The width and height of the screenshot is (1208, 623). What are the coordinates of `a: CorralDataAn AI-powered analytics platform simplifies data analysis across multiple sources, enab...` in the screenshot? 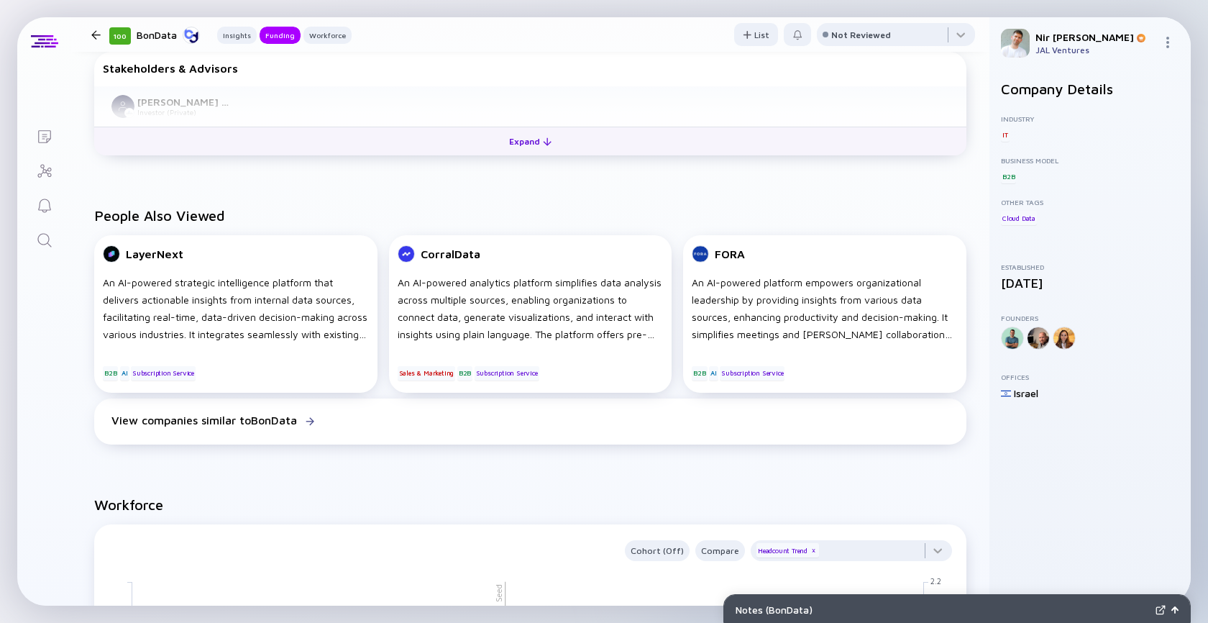 It's located at (531, 316).